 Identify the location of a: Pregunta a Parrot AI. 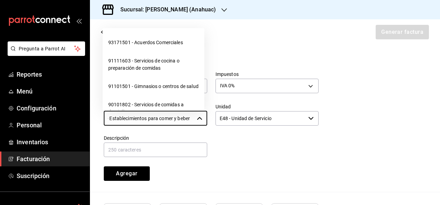
(45, 54).